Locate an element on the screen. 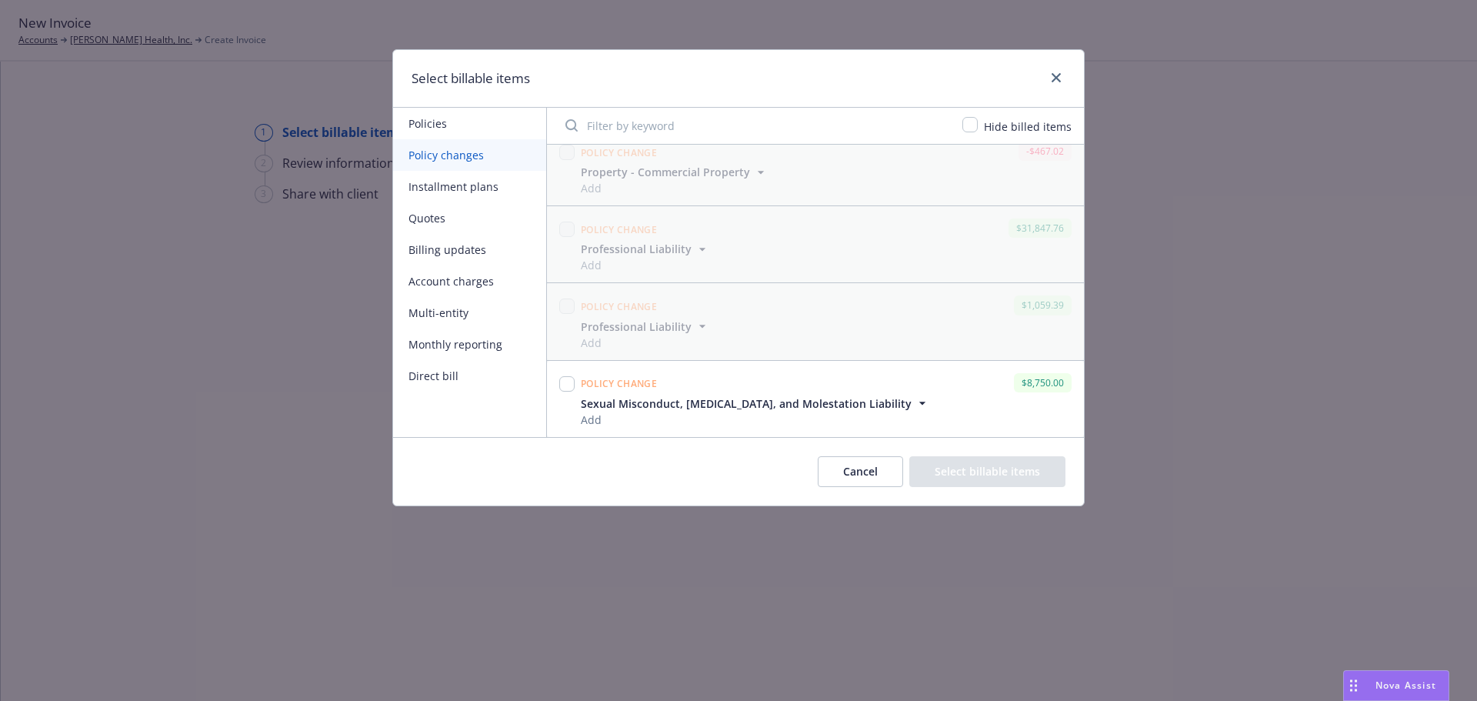 This screenshot has width=1477, height=701. button: Policies is located at coordinates (469, 123).